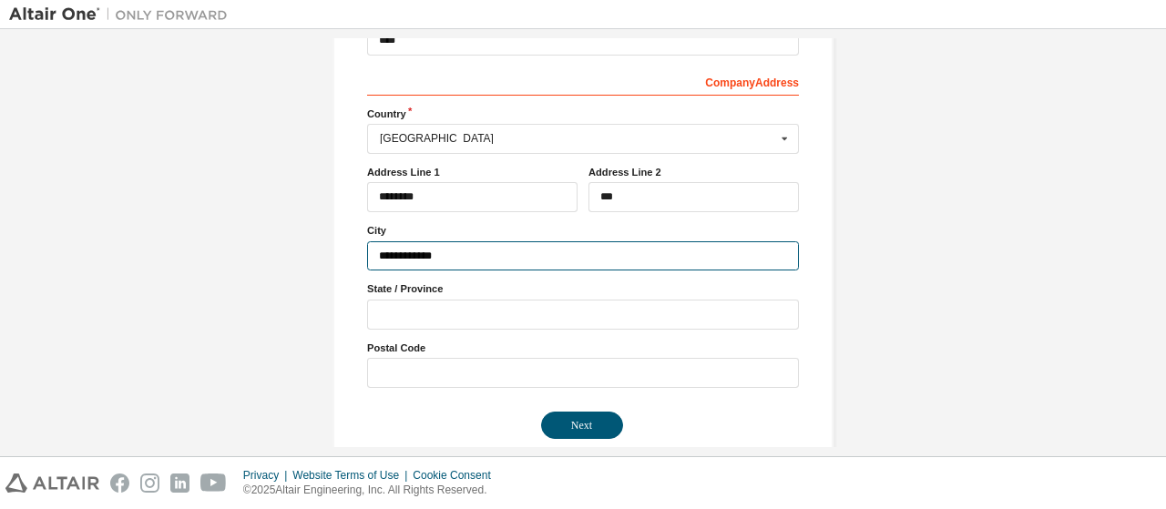  I want to click on img: Altair One, so click(123, 15).